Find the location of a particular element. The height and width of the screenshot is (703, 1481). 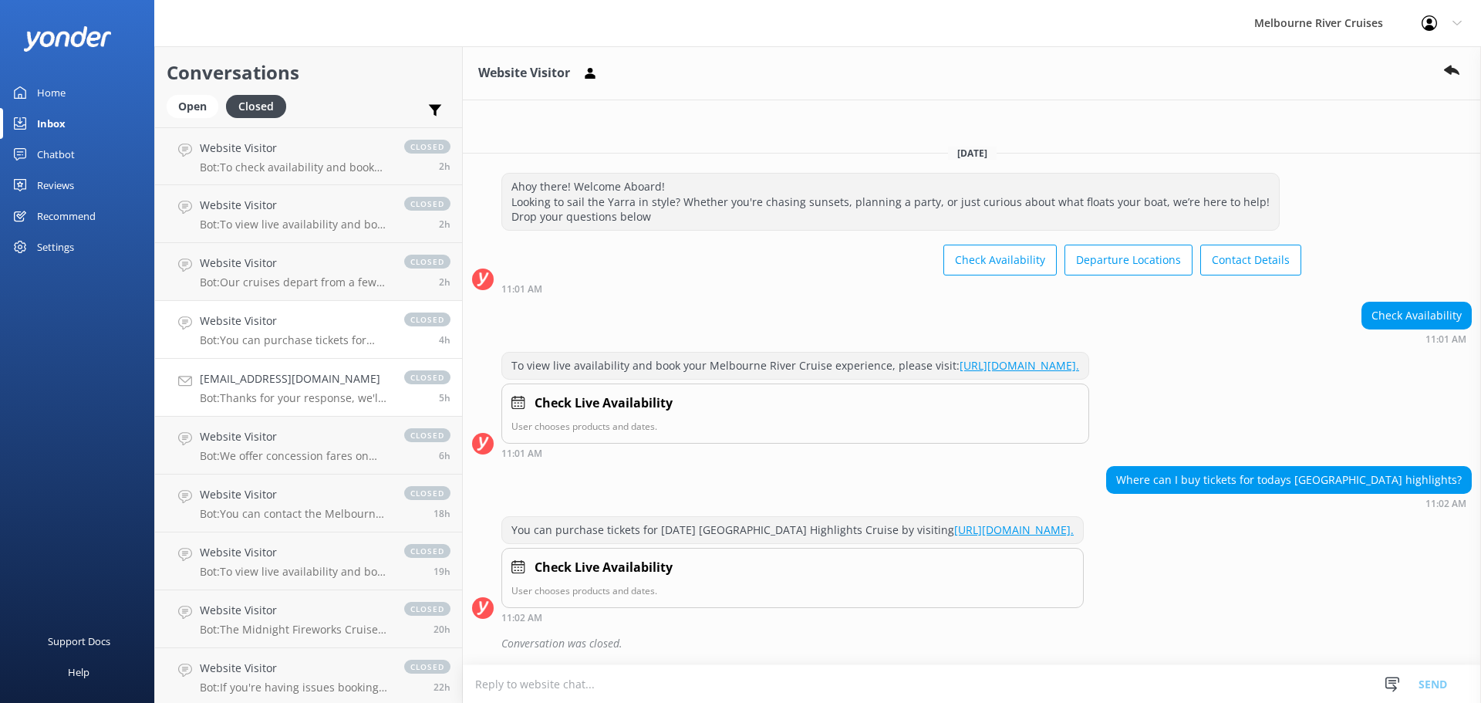

div: Check Availability is located at coordinates (1416, 315).